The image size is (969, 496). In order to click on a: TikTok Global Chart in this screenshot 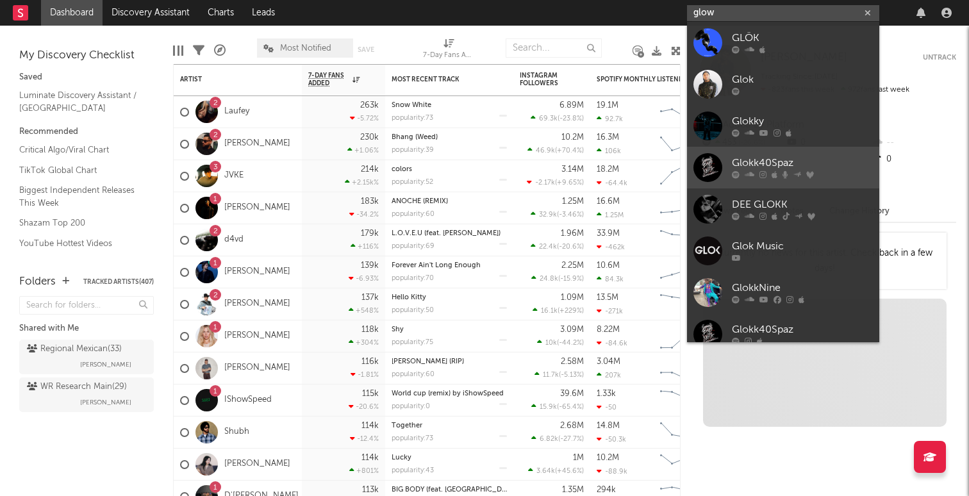, I will do `click(80, 170)`.